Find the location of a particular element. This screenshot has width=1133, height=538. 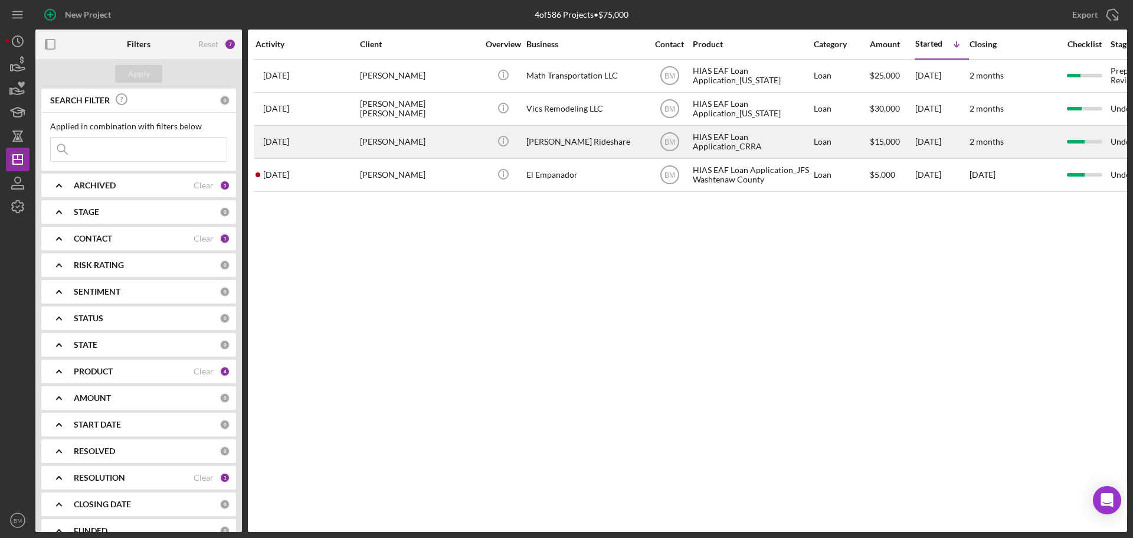

b: RESOLUTION is located at coordinates (99, 477).